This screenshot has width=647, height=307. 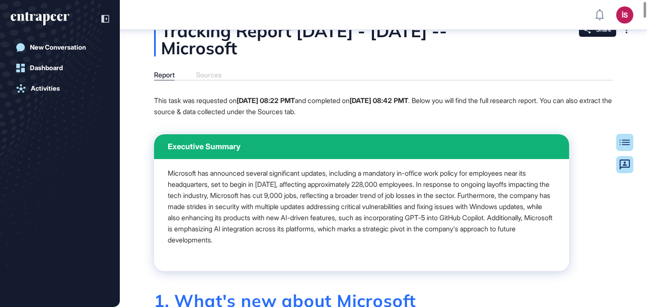 I want to click on div: Dashboard, so click(x=46, y=68).